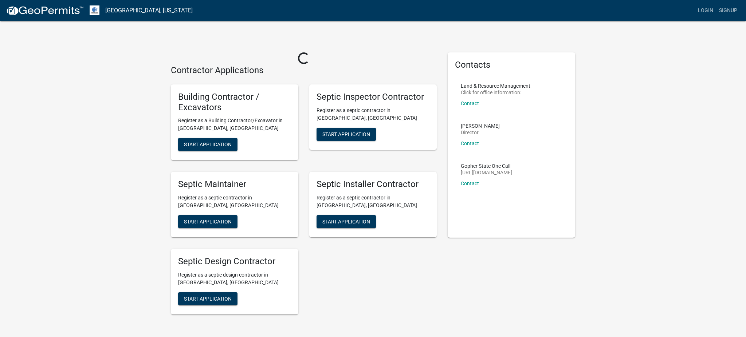  What do you see at coordinates (512, 65) in the screenshot?
I see `h5: Contacts` at bounding box center [512, 65].